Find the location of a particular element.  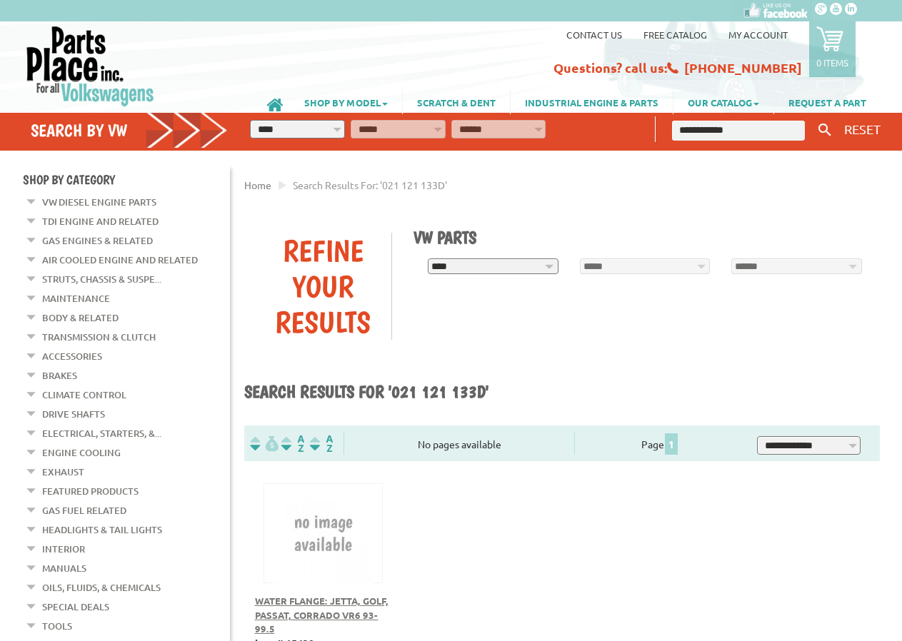

img: filterpricelow.svg is located at coordinates (264, 443).